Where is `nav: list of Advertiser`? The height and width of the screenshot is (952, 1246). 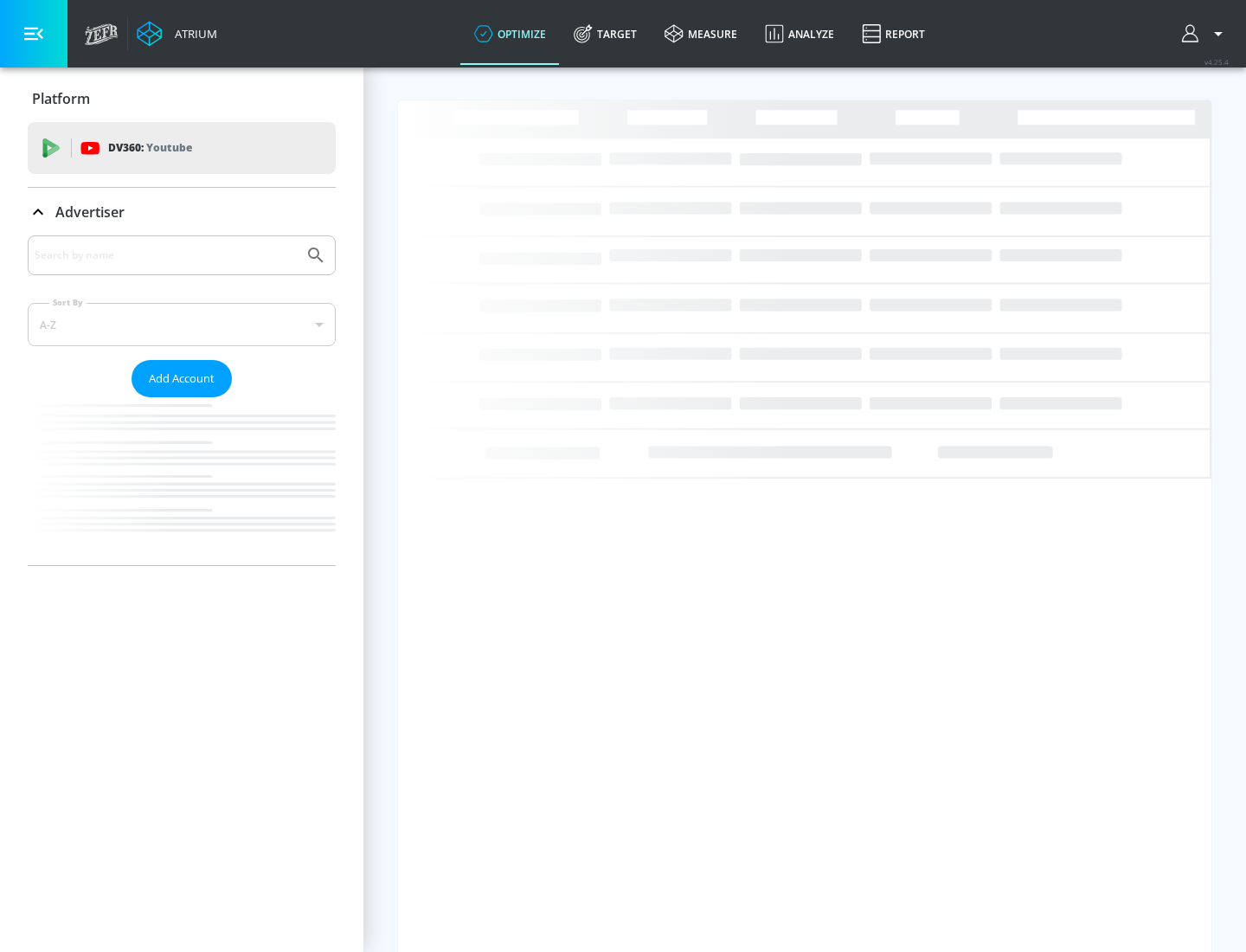
nav: list of Advertiser is located at coordinates (182, 481).